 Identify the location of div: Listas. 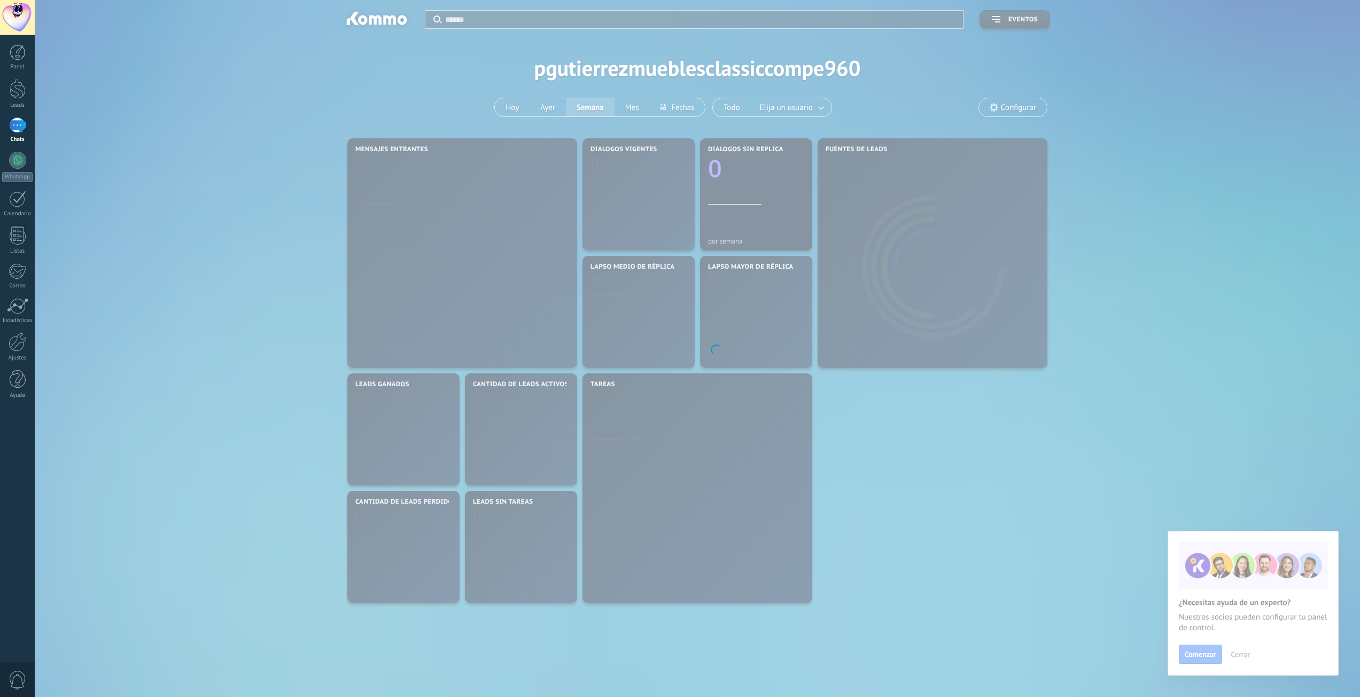
(18, 251).